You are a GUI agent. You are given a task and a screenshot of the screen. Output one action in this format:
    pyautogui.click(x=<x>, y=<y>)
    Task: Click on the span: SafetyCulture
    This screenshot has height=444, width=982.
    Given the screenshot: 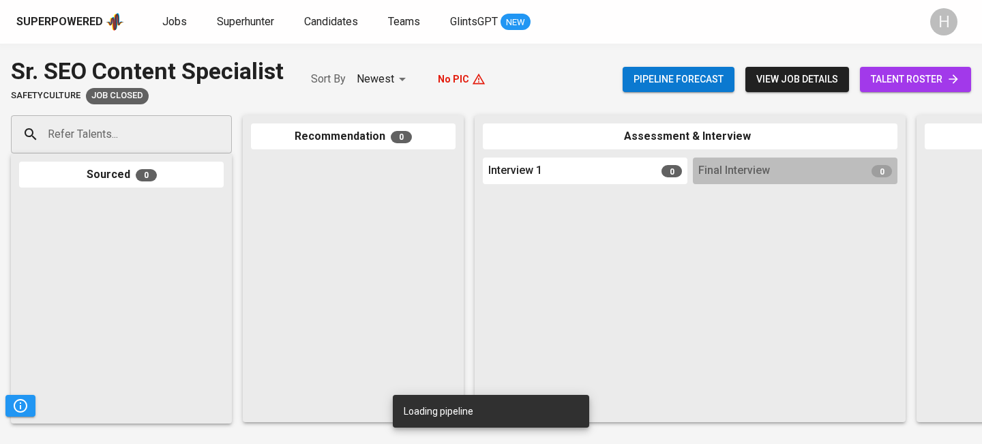 What is the action you would take?
    pyautogui.click(x=46, y=95)
    